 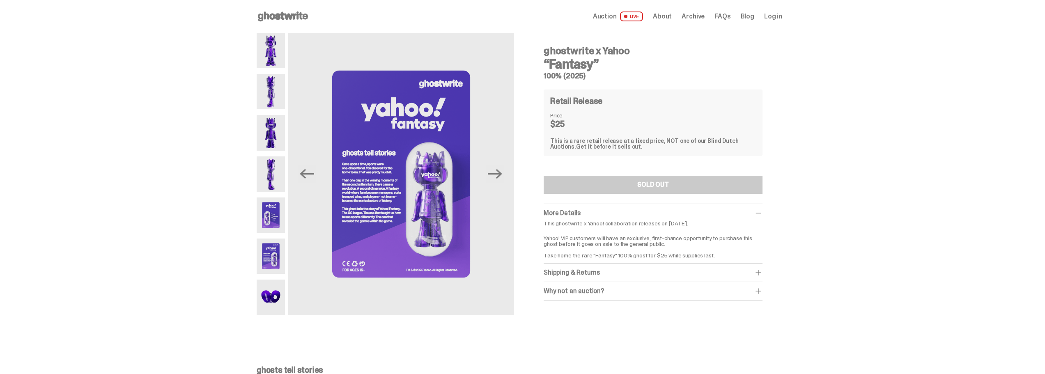 I want to click on span: Archive, so click(x=693, y=16).